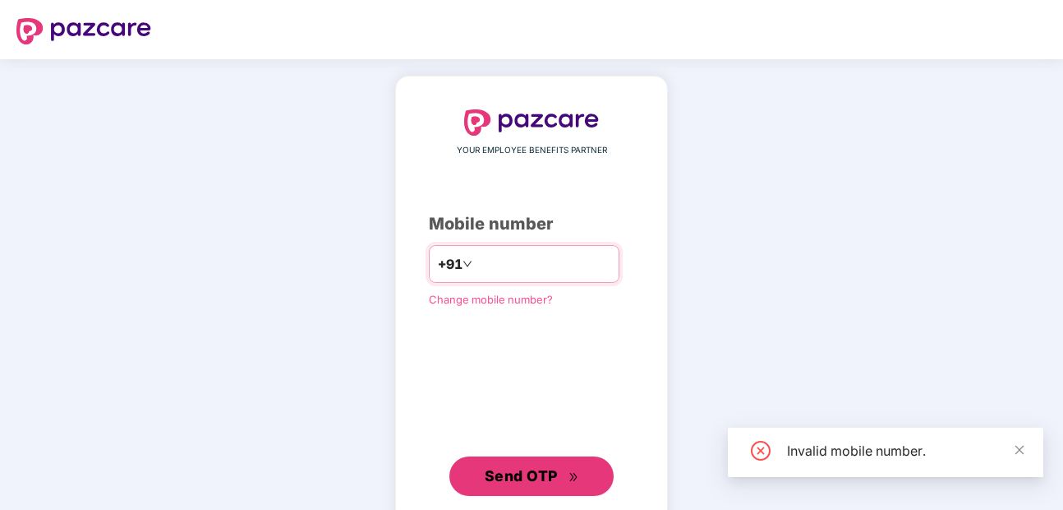 This screenshot has height=510, width=1063. Describe the element at coordinates (761, 450) in the screenshot. I see `span: close-circle` at that location.